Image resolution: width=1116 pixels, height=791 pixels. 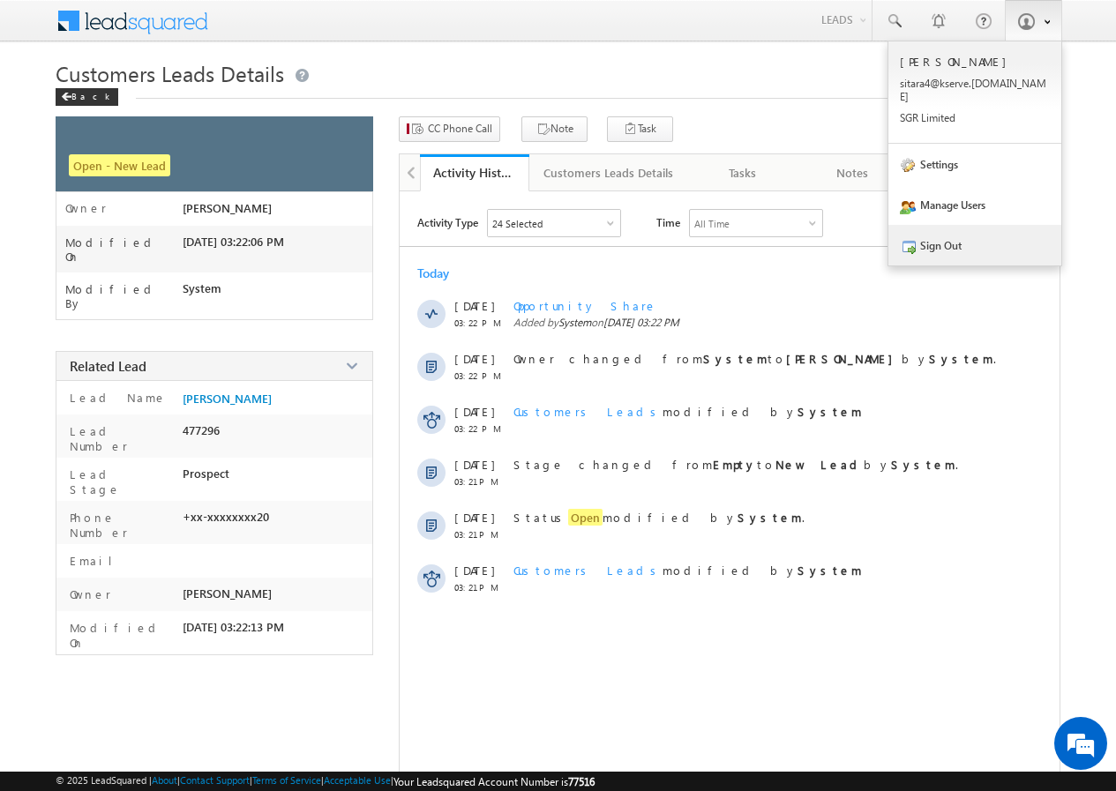 I want to click on div: Customers Leads Details, so click(x=608, y=173).